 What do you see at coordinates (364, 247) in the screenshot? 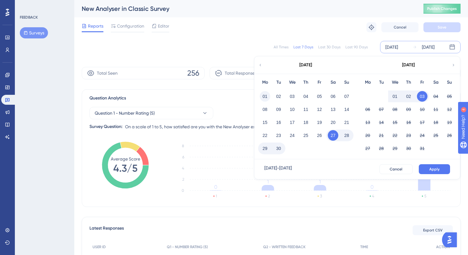
I see `span: TIME` at bounding box center [364, 247].